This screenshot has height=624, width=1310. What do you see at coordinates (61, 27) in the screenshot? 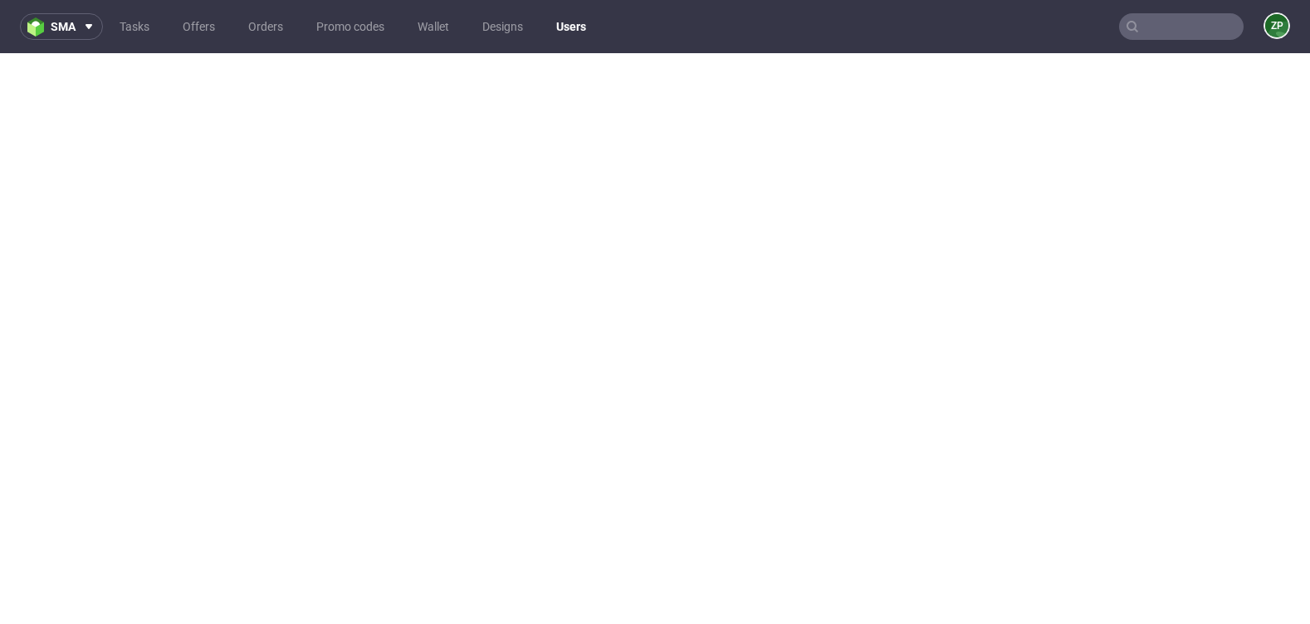
I see `button: sma` at bounding box center [61, 27].